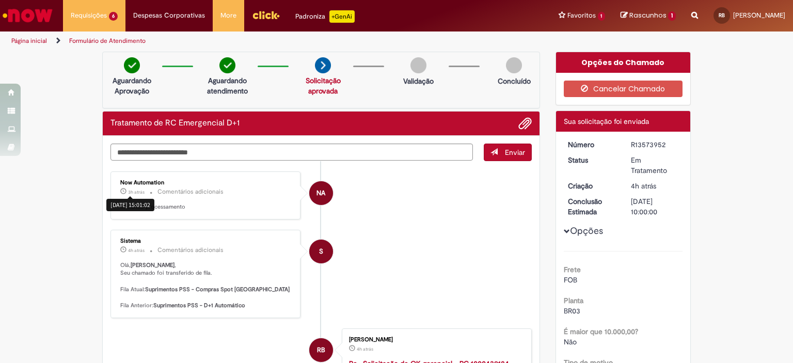 Image resolution: width=793 pixels, height=363 pixels. What do you see at coordinates (592, 207) in the screenshot?
I see `dt: Conclusão Estimada` at bounding box center [592, 207].